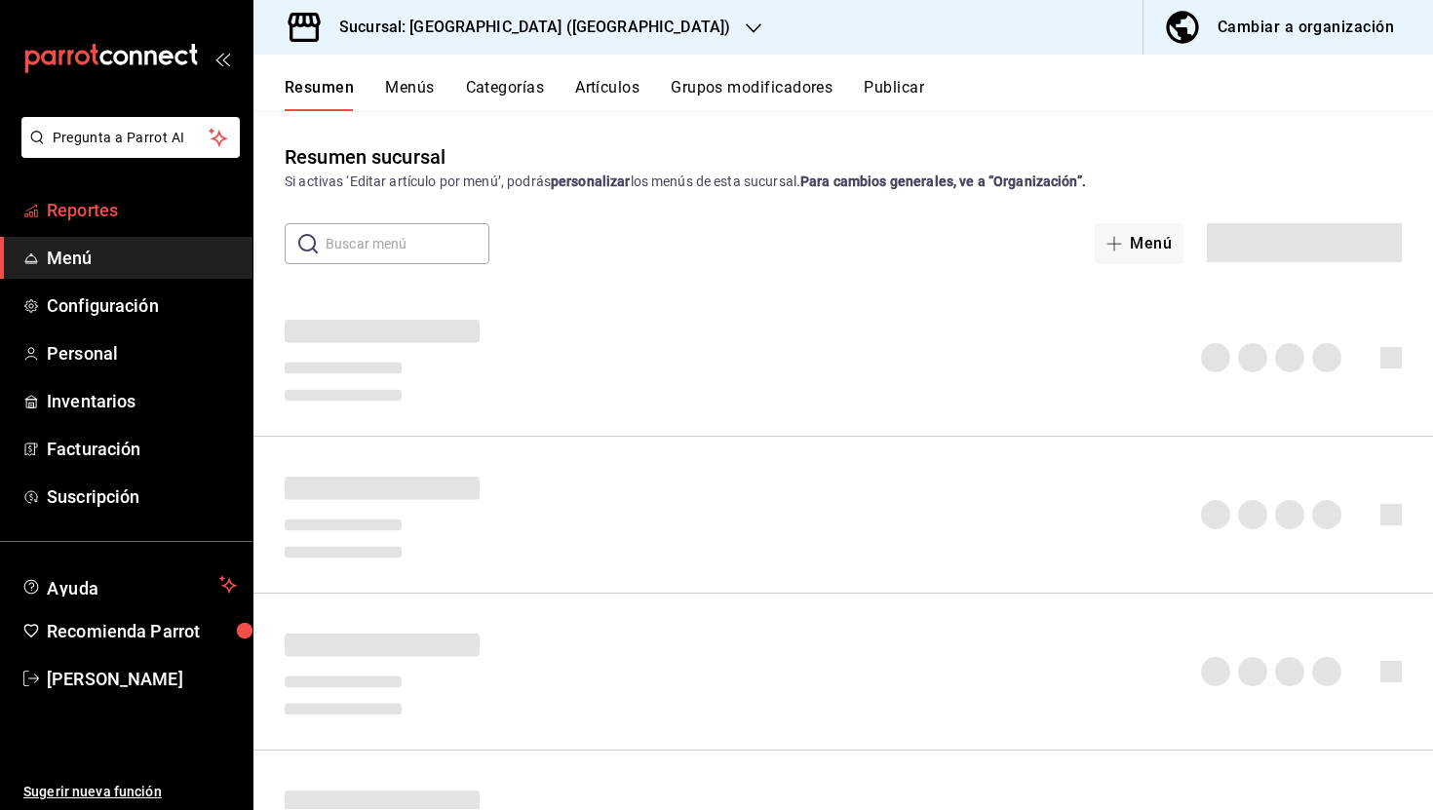 The height and width of the screenshot is (810, 1433). I want to click on button: Publicar, so click(894, 95).